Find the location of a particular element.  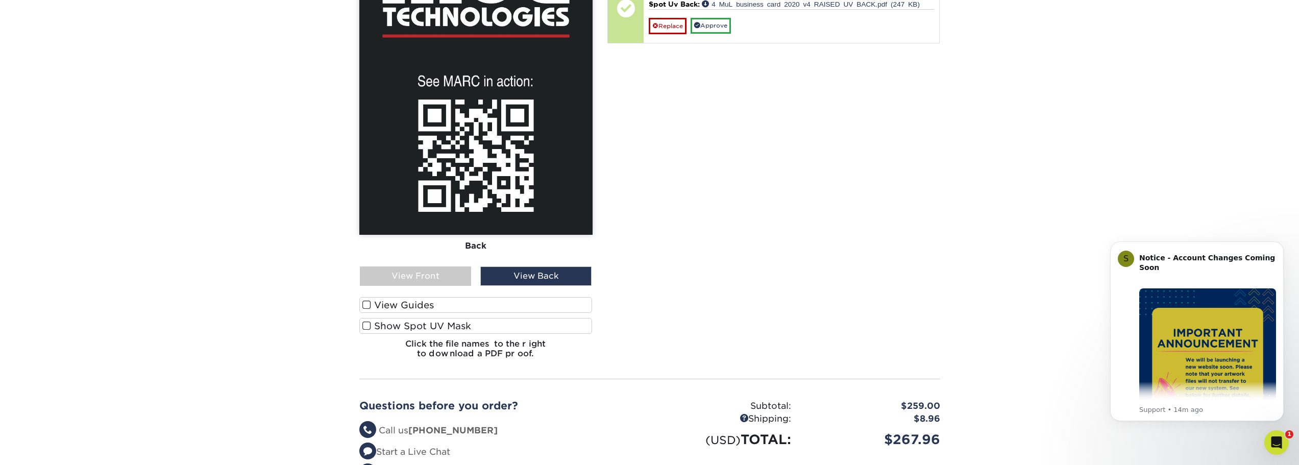

li: Call us is located at coordinates (501, 431).